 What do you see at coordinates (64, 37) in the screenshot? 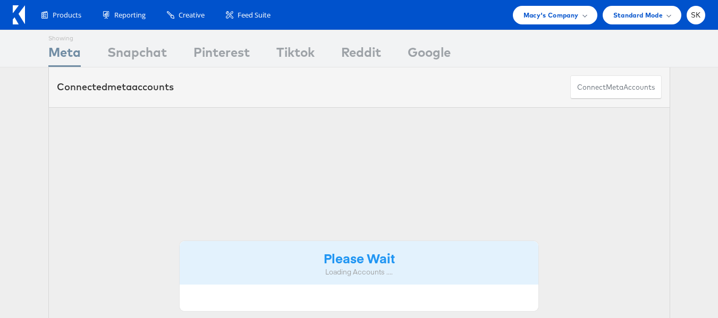
I see `div: Showing` at bounding box center [64, 37].